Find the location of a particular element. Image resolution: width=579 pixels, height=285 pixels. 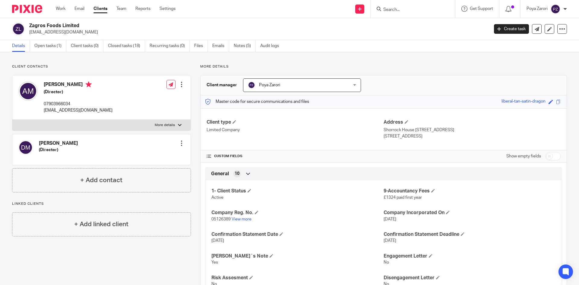

a: Notes (5) is located at coordinates (245, 46).